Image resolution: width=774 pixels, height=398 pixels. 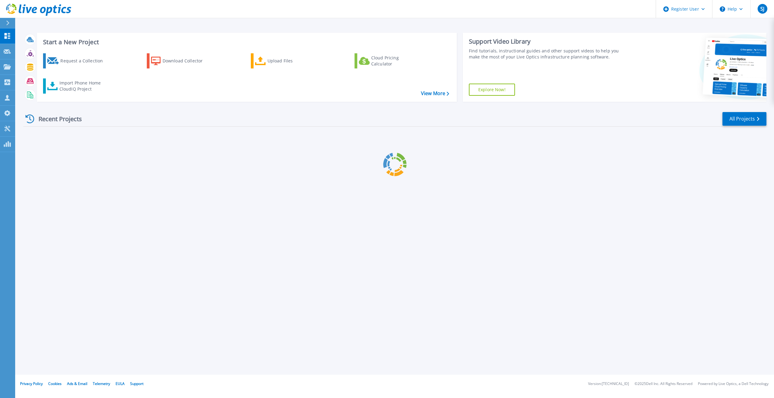 What do you see at coordinates (120, 384) in the screenshot?
I see `a: EULA` at bounding box center [120, 384].